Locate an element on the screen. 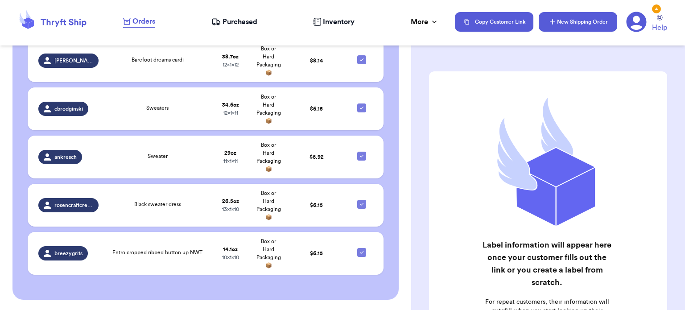  strong: 29 oz is located at coordinates (230, 153).